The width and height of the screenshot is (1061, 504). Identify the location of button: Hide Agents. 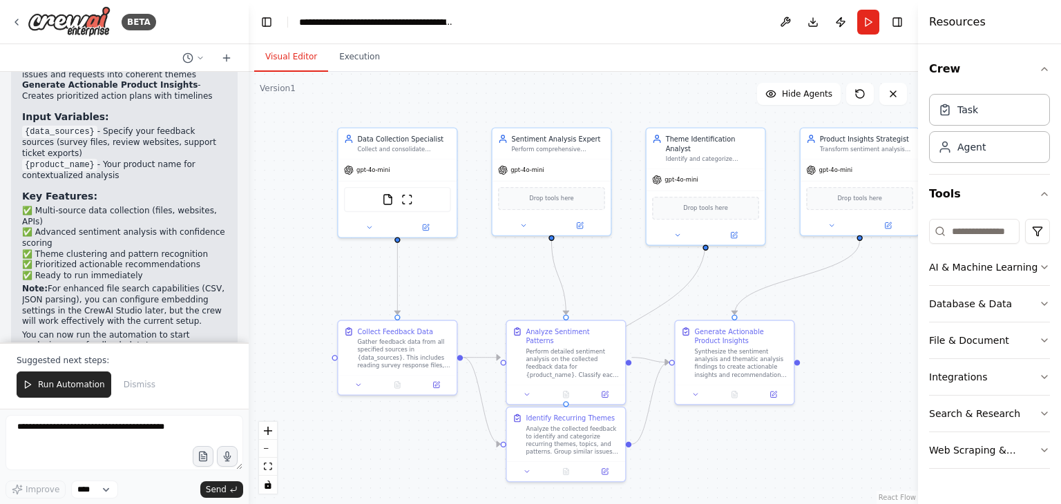
(799, 94).